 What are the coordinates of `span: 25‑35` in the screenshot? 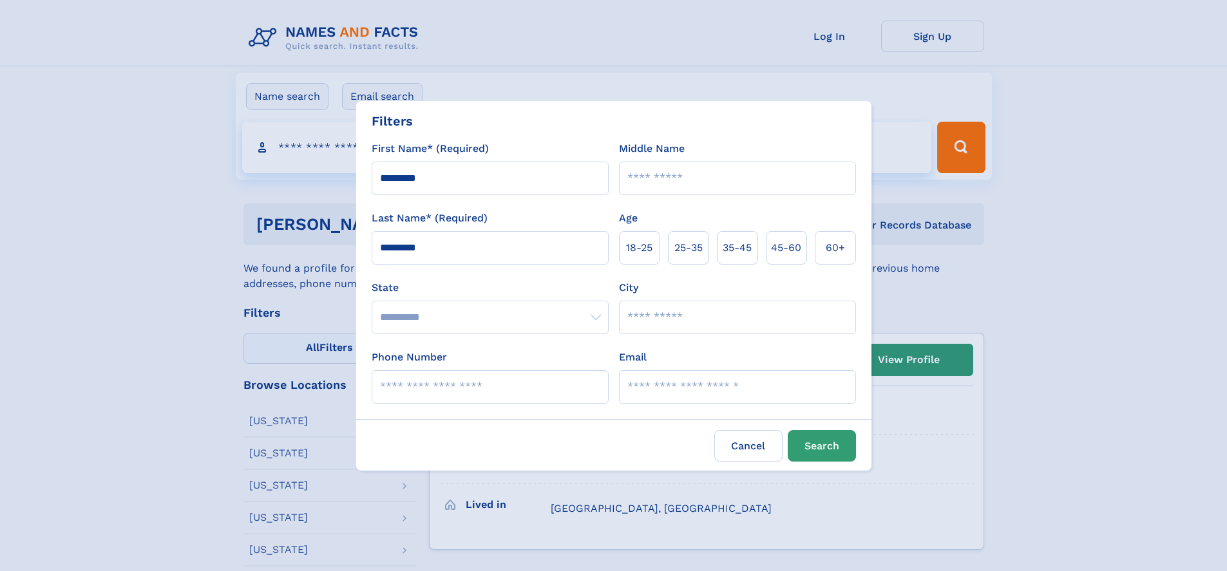 It's located at (688, 248).